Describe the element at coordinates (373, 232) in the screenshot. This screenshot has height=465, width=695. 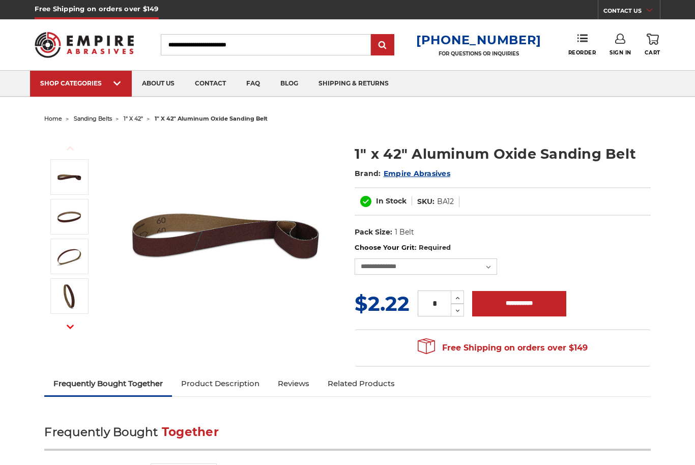
I see `dt: Pack Size:` at that location.